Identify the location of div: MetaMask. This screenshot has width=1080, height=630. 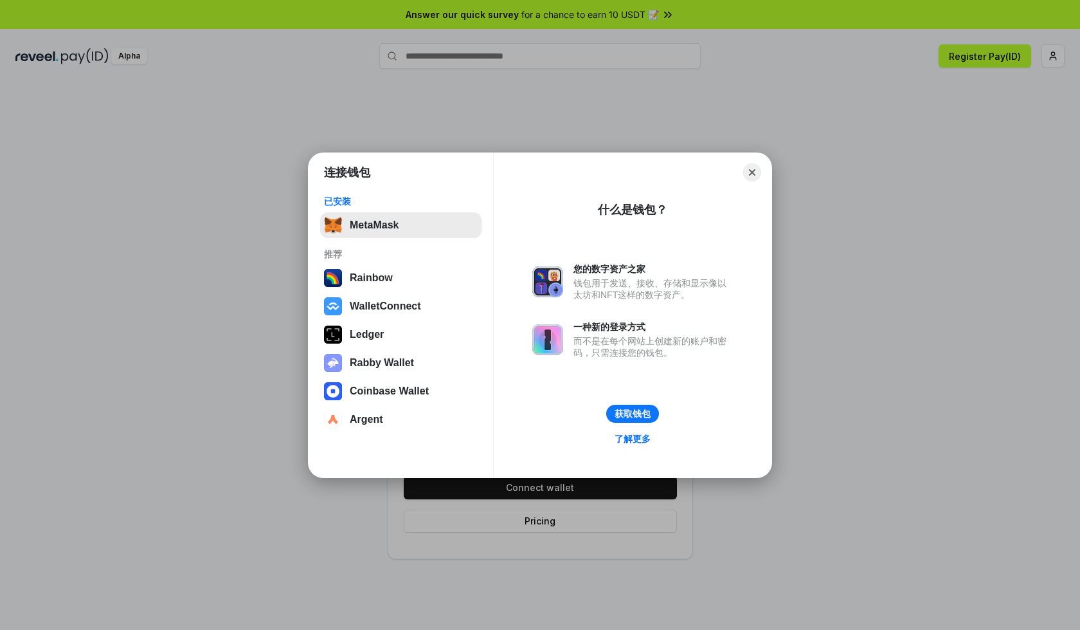
(374, 225).